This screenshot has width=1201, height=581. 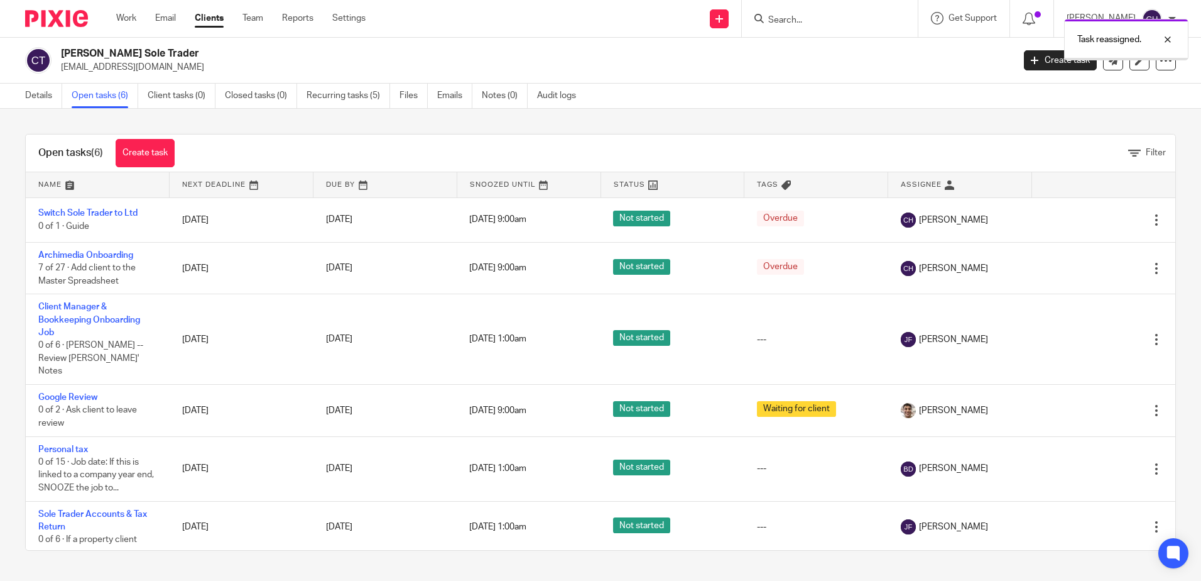 I want to click on span: (6), so click(x=97, y=153).